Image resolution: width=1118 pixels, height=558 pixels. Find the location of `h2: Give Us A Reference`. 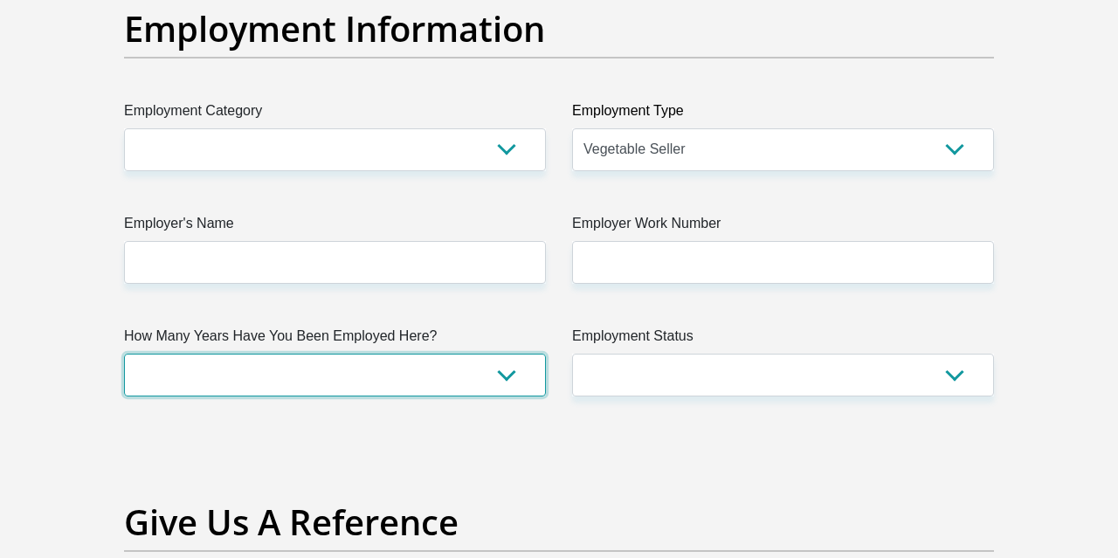

h2: Give Us A Reference is located at coordinates (559, 522).